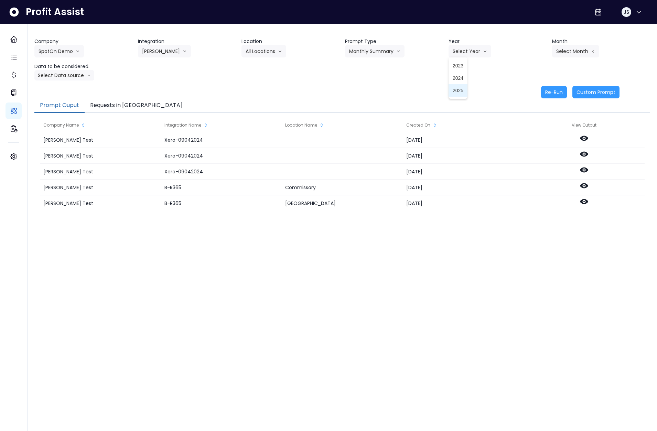 The height and width of the screenshot is (431, 657). I want to click on header: Data to be considered., so click(83, 66).